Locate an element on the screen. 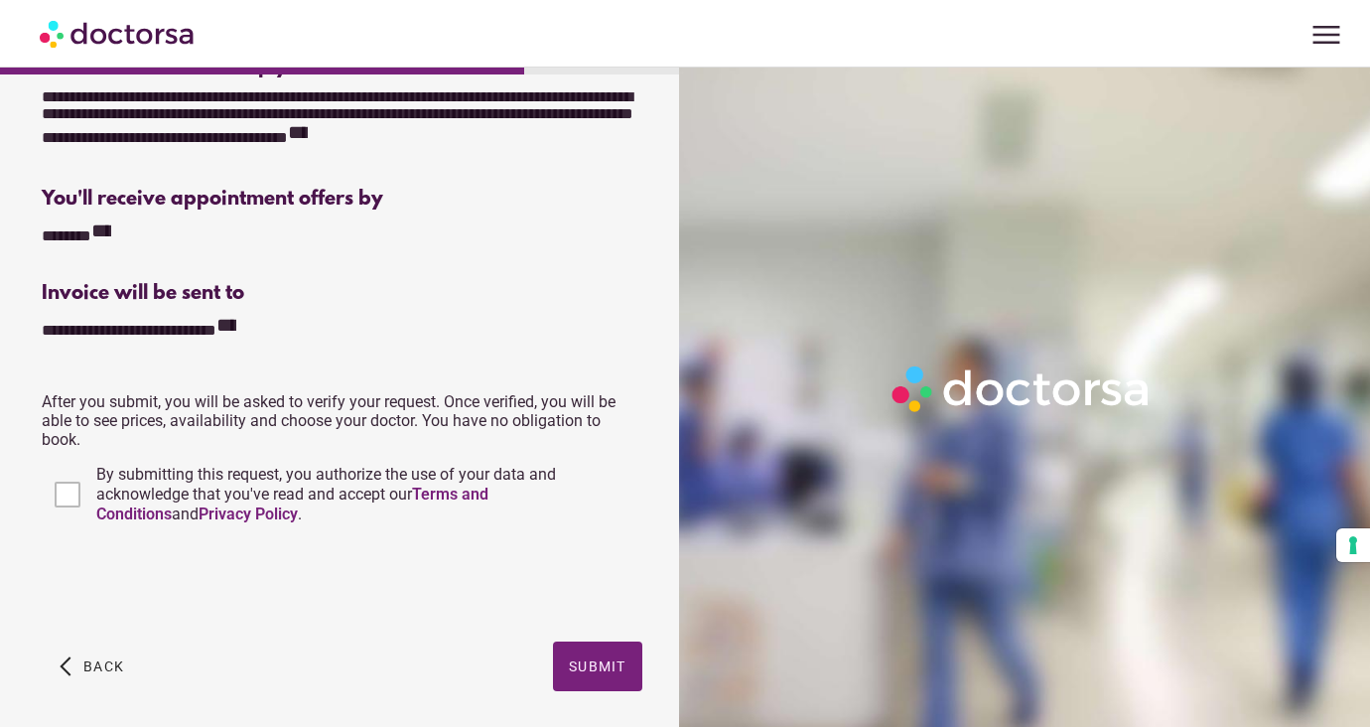  button: Your consent preferences for tracking technologies is located at coordinates (1353, 545).